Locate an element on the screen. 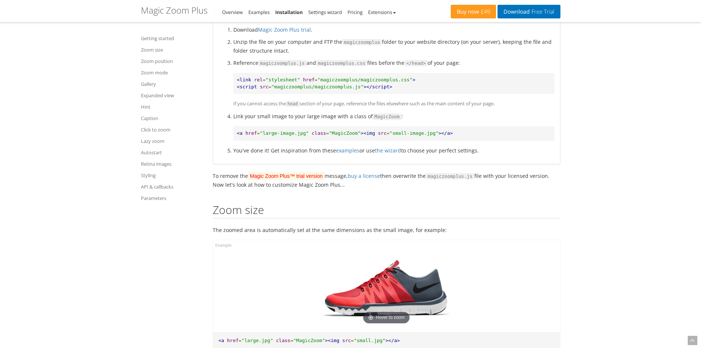  a: examples is located at coordinates (348, 150).